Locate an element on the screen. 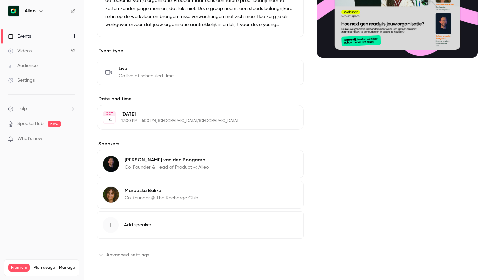  div: Maroeska BakkerMaroeska BakkerCo-founder @ The Recharge Club is located at coordinates (200, 195).